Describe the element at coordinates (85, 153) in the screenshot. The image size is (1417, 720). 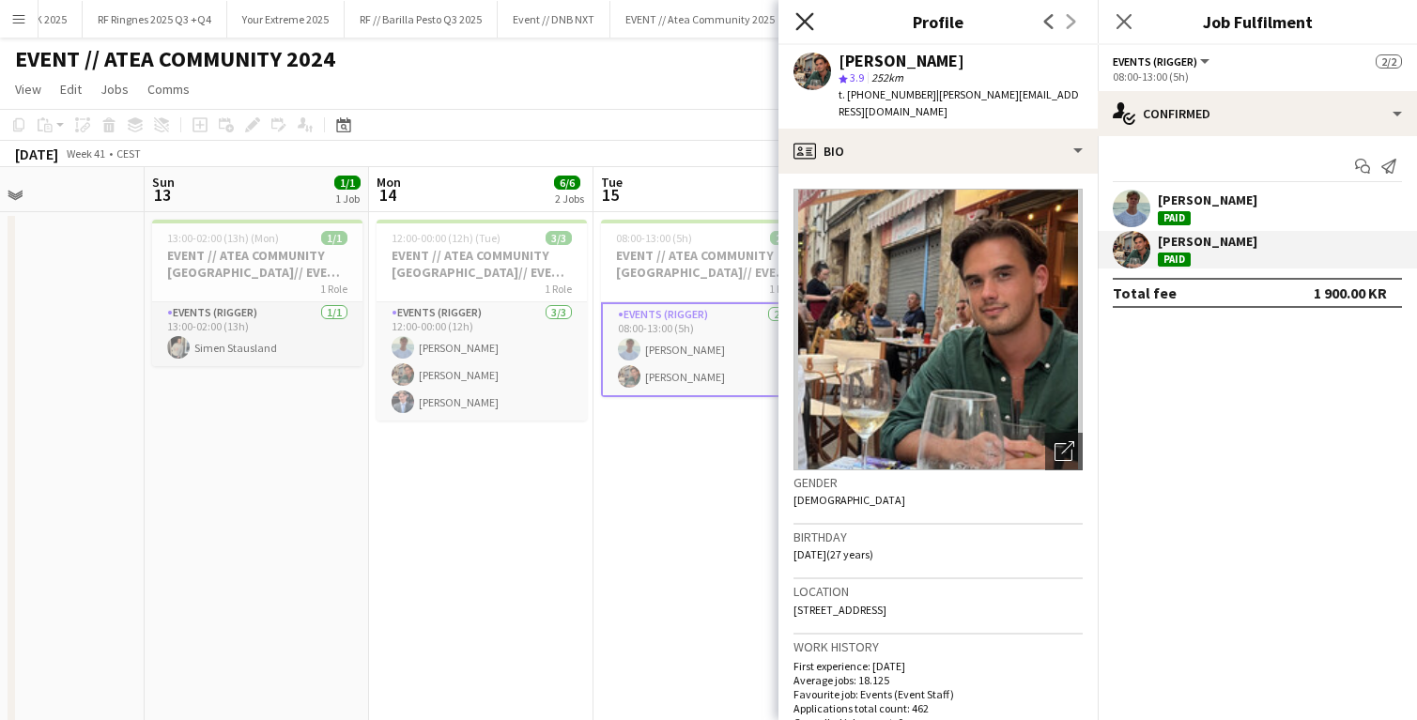
I see `span: Week 41` at that location.